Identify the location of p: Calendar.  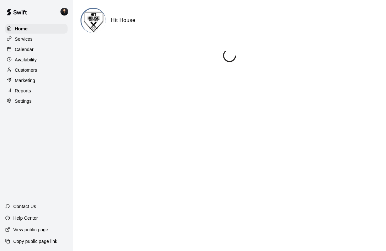
(24, 49).